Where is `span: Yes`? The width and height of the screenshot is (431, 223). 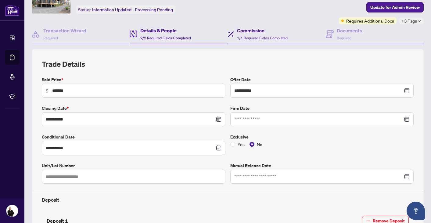
span: Yes is located at coordinates (241, 144).